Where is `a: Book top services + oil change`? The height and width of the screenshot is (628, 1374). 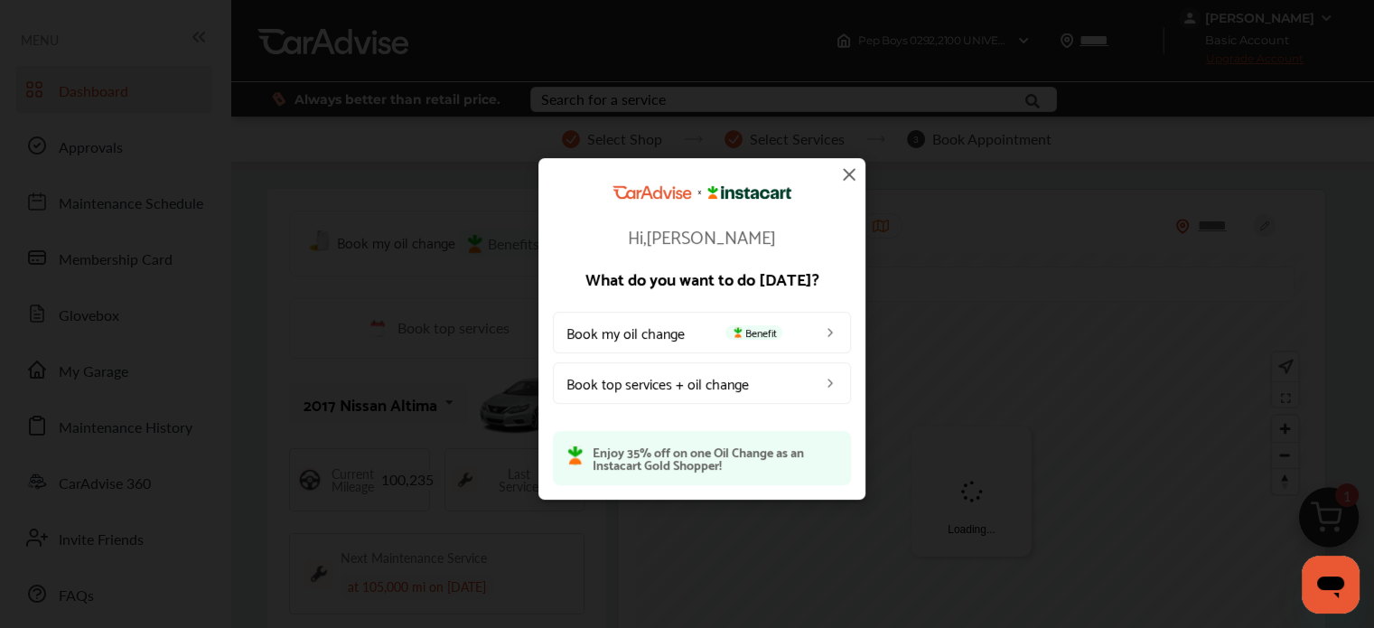 a: Book top services + oil change is located at coordinates (702, 382).